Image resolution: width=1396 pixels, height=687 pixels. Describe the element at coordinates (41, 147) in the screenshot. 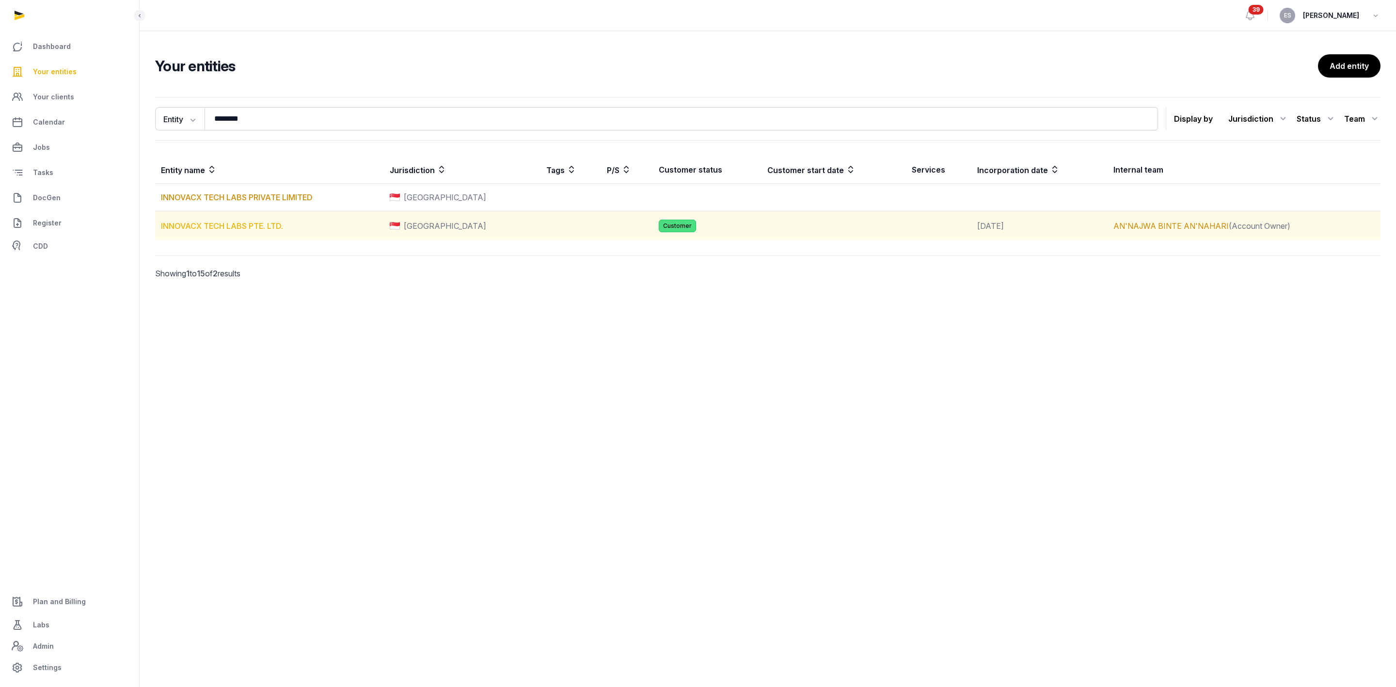

I see `span: Jobs` at that location.